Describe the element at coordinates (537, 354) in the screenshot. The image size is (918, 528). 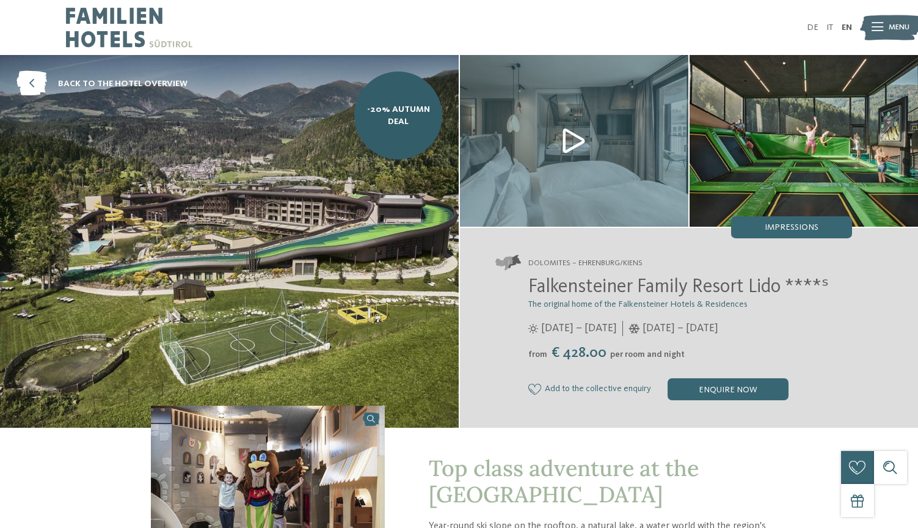
I see `span: from` at that location.